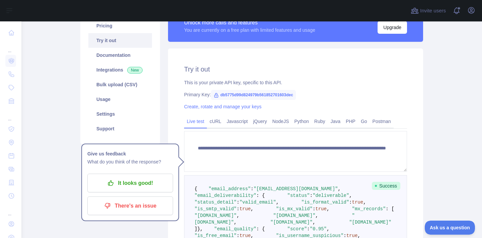  I want to click on div: Primary Key:, so click(295, 95).